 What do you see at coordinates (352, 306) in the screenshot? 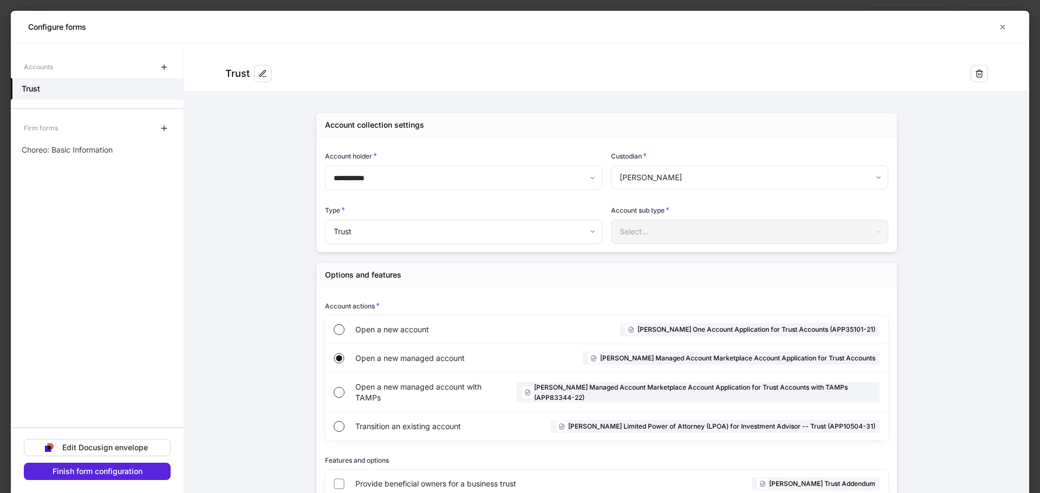
I see `h6: Account actions` at bounding box center [352, 306].